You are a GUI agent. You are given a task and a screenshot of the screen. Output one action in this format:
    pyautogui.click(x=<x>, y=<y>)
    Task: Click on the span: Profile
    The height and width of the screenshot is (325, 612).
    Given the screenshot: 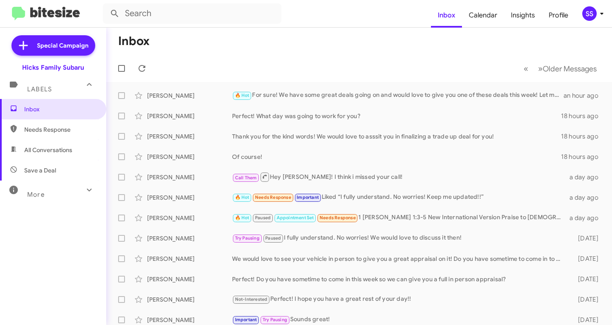 What is the action you would take?
    pyautogui.click(x=559, y=15)
    